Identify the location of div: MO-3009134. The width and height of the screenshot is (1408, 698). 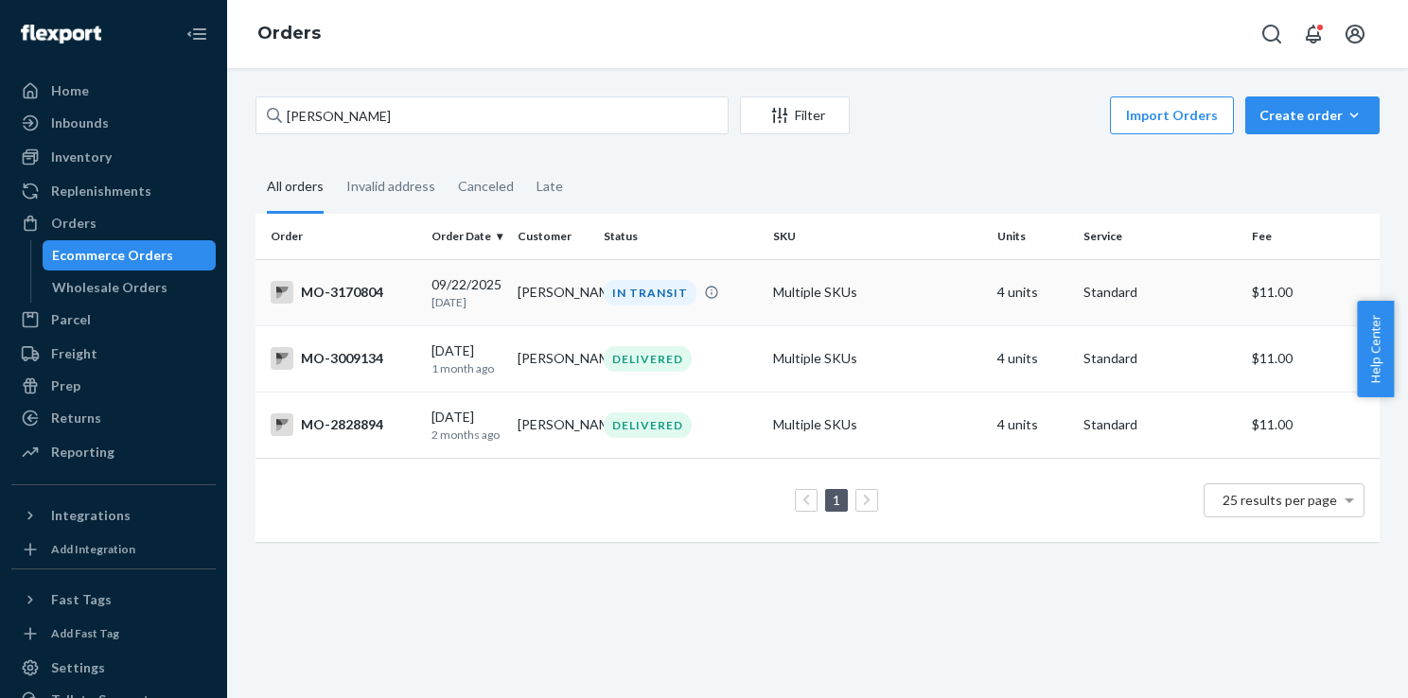
(343, 359).